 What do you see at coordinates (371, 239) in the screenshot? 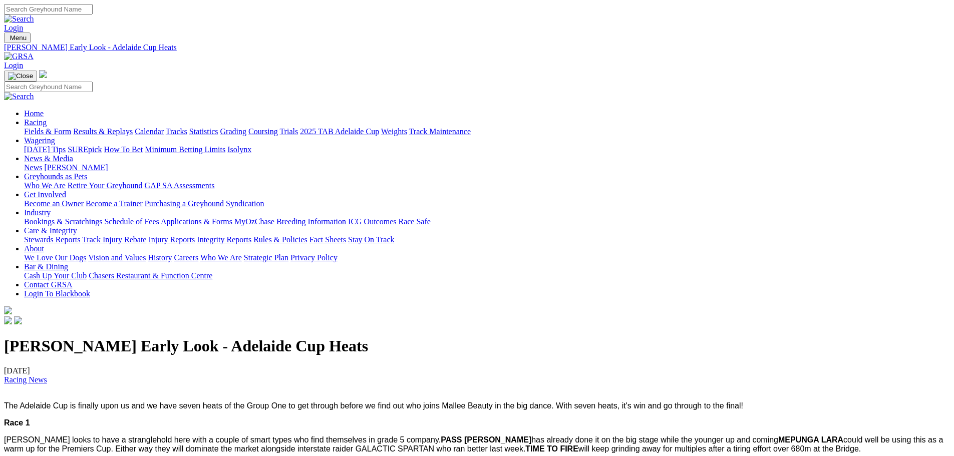
I see `a: Stay On Track` at bounding box center [371, 239].